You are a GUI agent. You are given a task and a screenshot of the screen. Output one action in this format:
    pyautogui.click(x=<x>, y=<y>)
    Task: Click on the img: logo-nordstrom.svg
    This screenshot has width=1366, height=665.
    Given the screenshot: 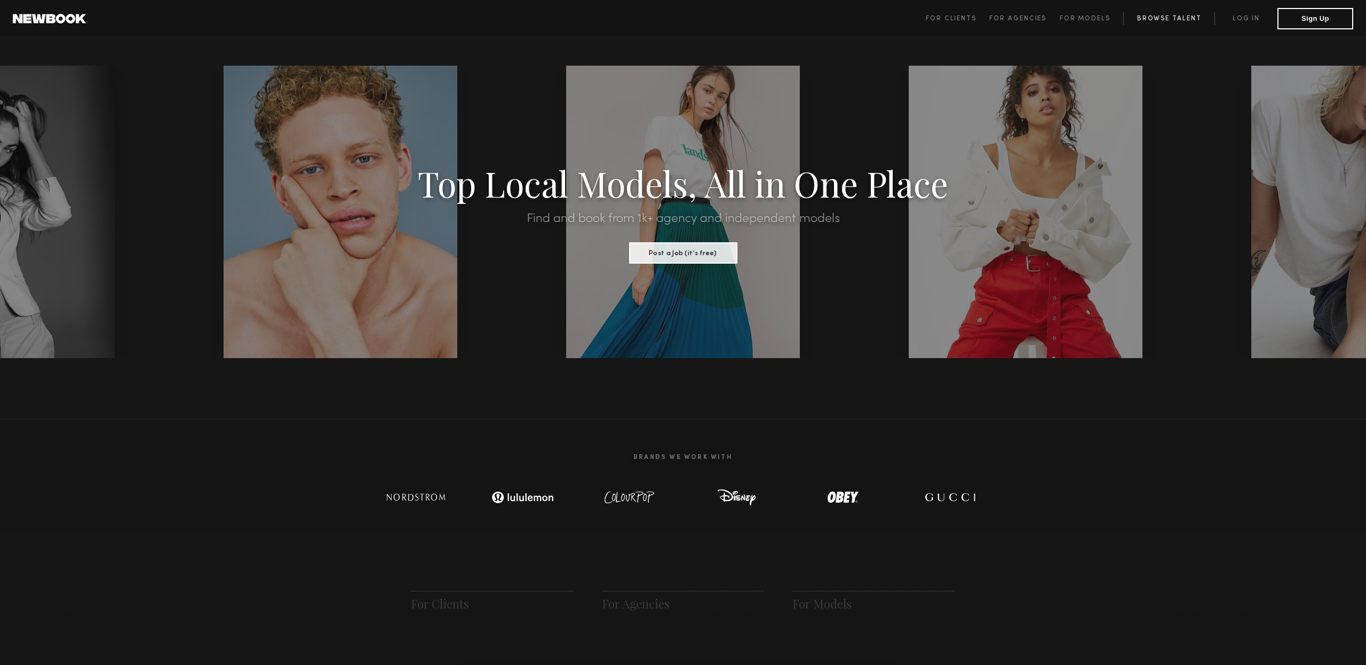 What is the action you would take?
    pyautogui.click(x=416, y=497)
    